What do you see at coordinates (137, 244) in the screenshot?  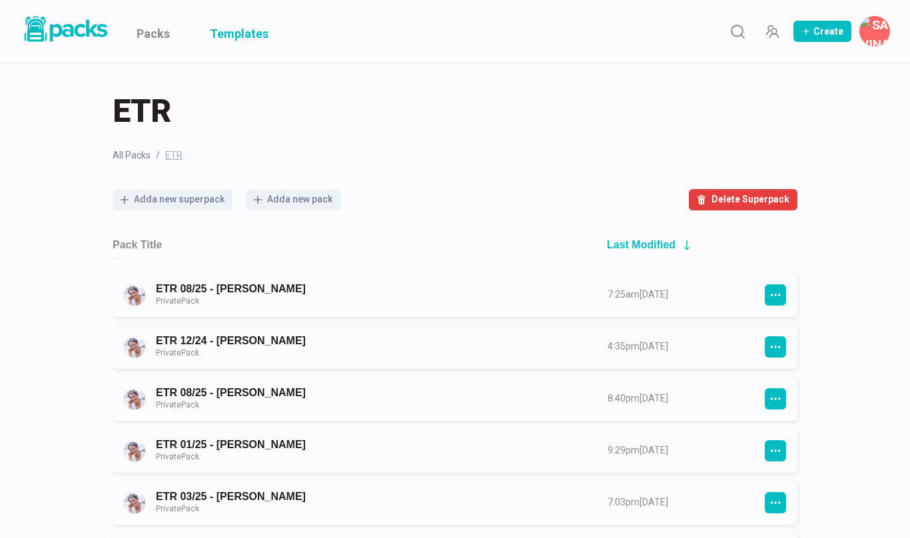 I see `h2: Pack Title` at bounding box center [137, 244].